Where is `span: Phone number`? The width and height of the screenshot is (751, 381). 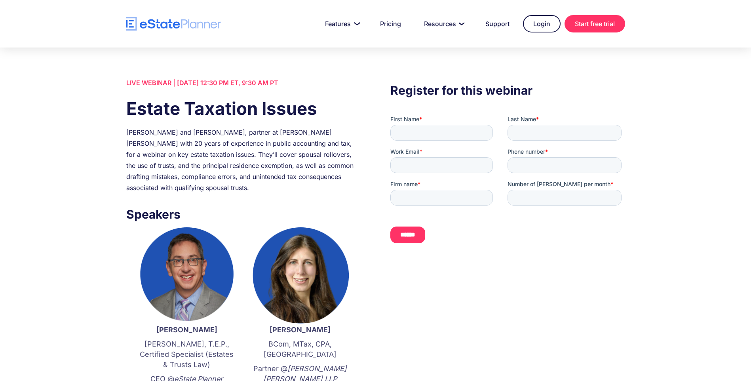
span: Phone number is located at coordinates (136, 36).